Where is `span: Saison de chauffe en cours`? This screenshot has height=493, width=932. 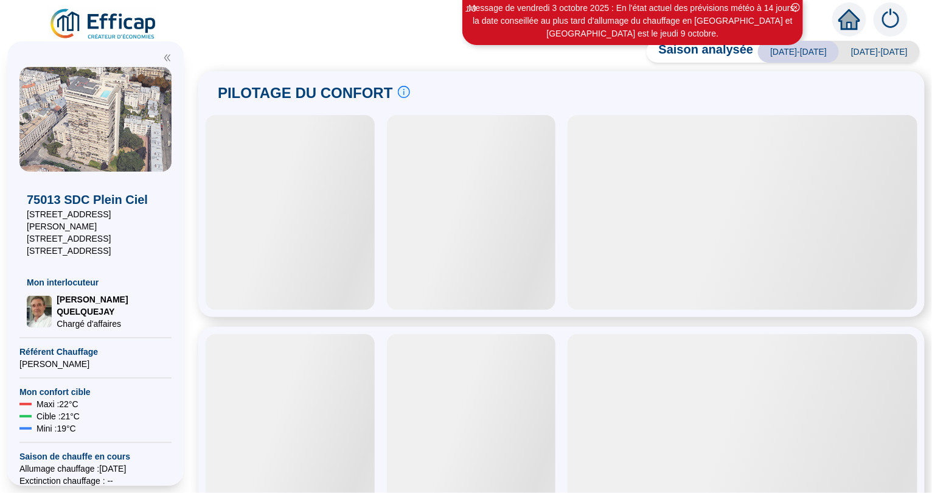
span: Saison de chauffe en cours is located at coordinates (96, 456).